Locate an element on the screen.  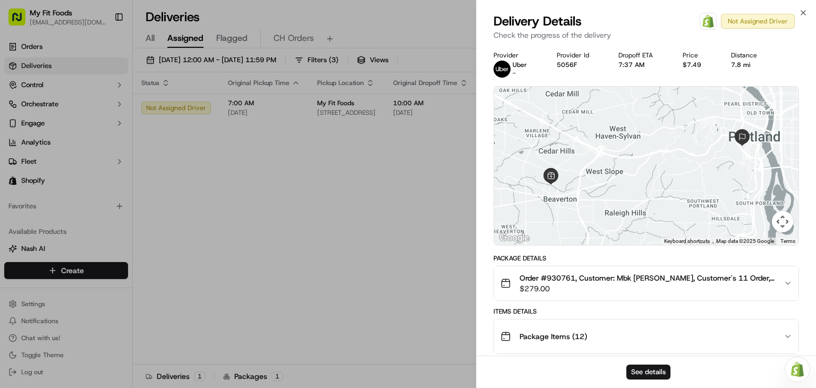
div: 7.8 mi is located at coordinates (750, 65).